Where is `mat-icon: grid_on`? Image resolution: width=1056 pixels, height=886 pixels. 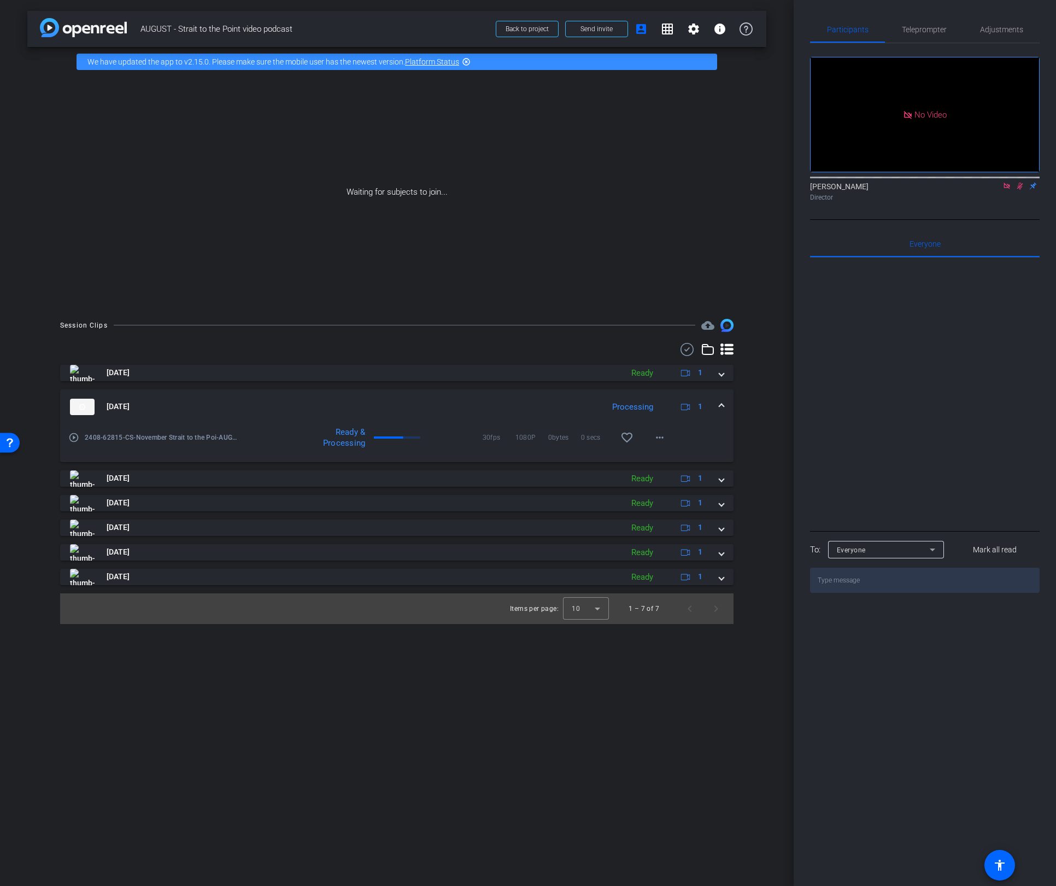
mat-icon: grid_on is located at coordinates (667, 29).